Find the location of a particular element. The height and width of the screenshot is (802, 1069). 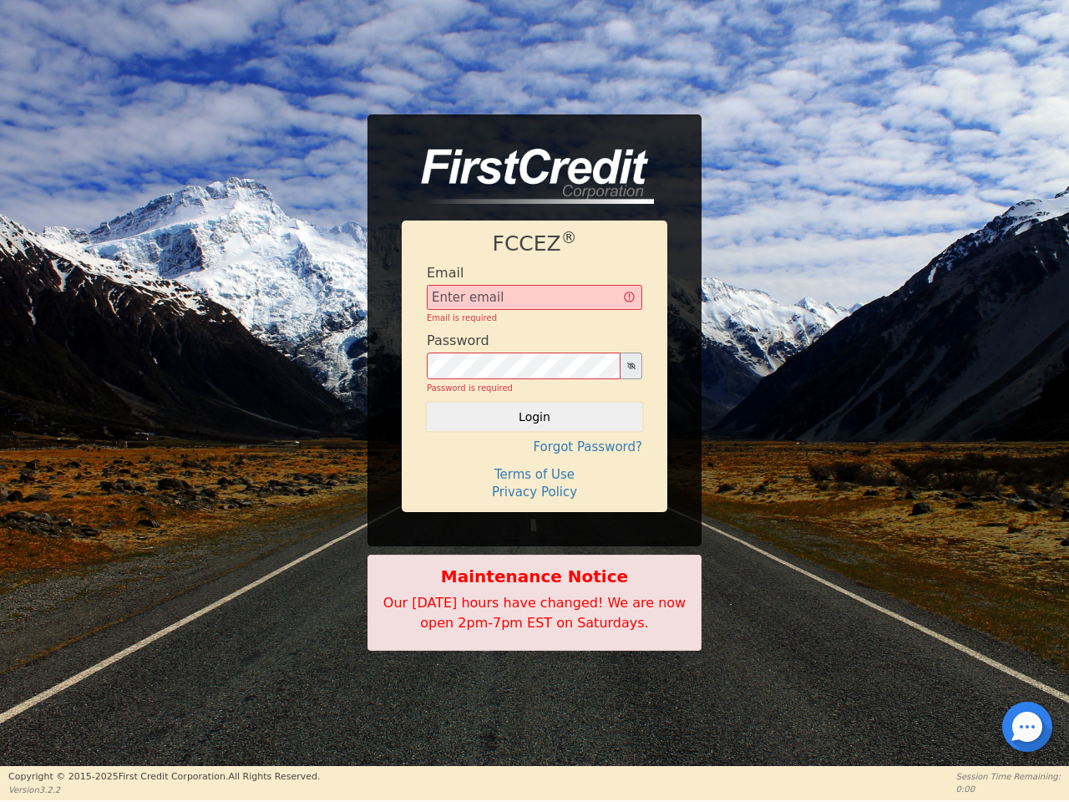

h4: Forgot Password? is located at coordinates (535, 447).